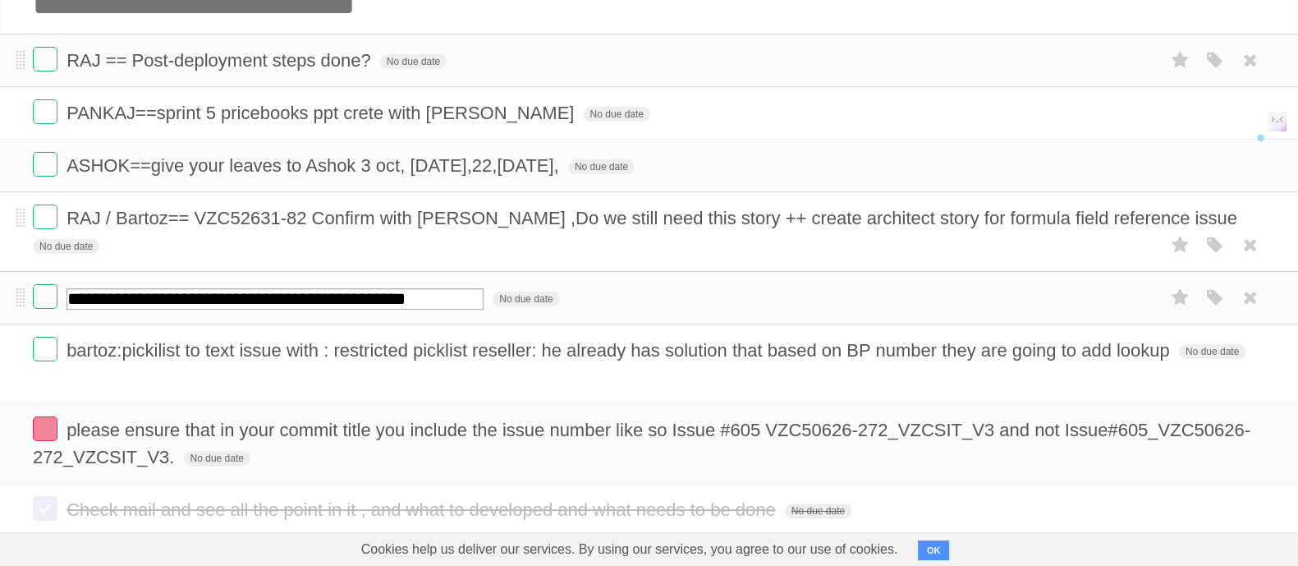 The width and height of the screenshot is (1298, 566). Describe the element at coordinates (221, 60) in the screenshot. I see `span: RAJ == Post-deployment steps done?` at that location.